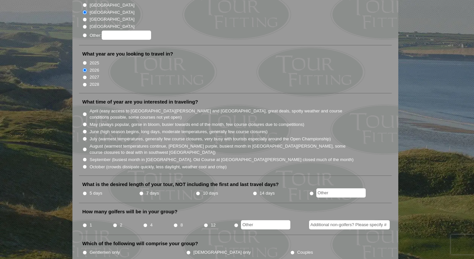 This screenshot has width=474, height=259. Describe the element at coordinates (140, 102) in the screenshot. I see `label: What time of year are you interested in traveling?` at that location.